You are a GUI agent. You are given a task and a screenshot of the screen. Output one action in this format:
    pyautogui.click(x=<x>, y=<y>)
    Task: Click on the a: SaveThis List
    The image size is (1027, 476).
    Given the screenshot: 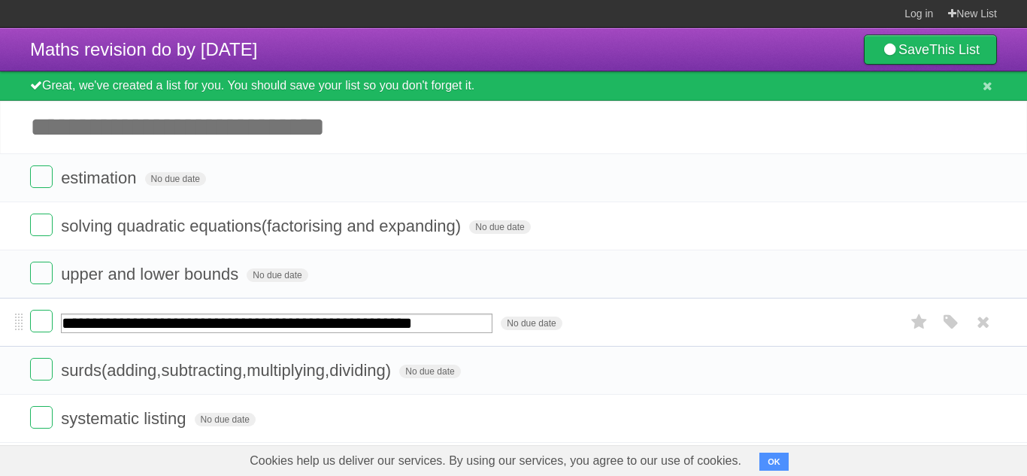 What is the action you would take?
    pyautogui.click(x=930, y=50)
    